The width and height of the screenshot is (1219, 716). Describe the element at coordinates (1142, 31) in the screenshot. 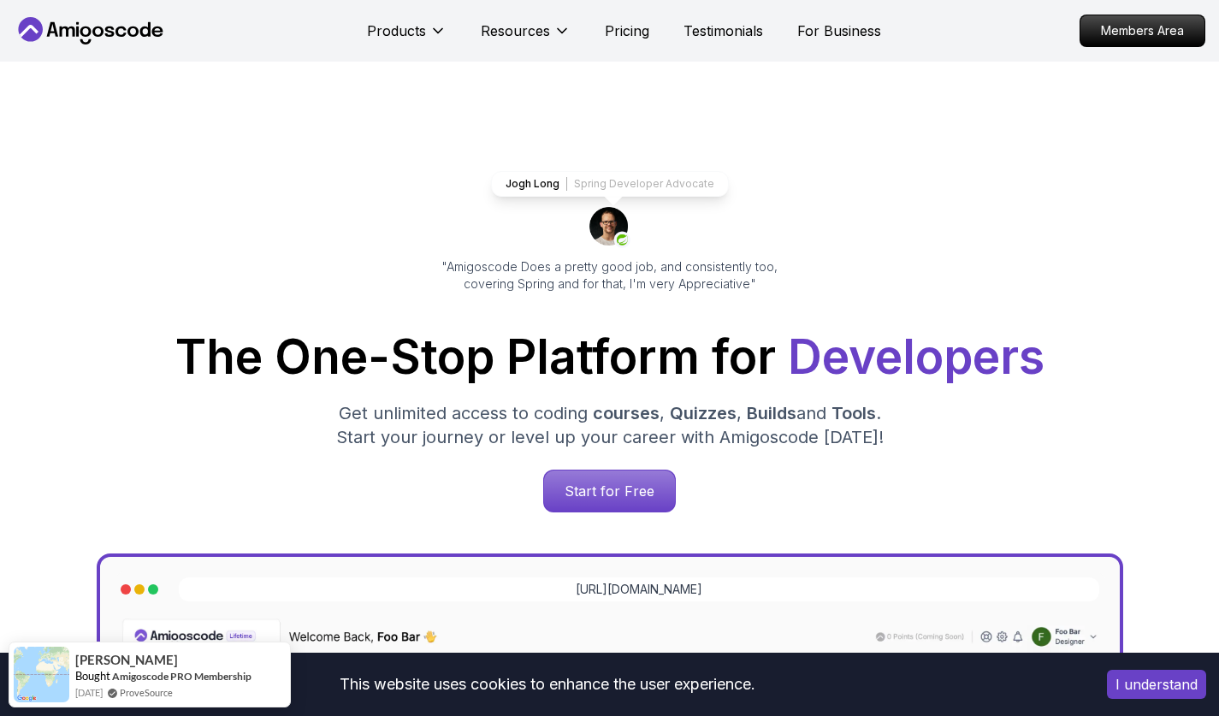

I see `p: Members Area` at that location.